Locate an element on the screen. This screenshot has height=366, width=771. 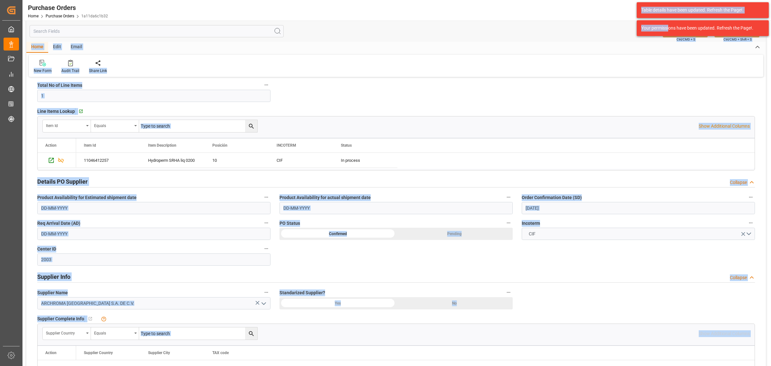
button: PO Status is located at coordinates (509, 223).